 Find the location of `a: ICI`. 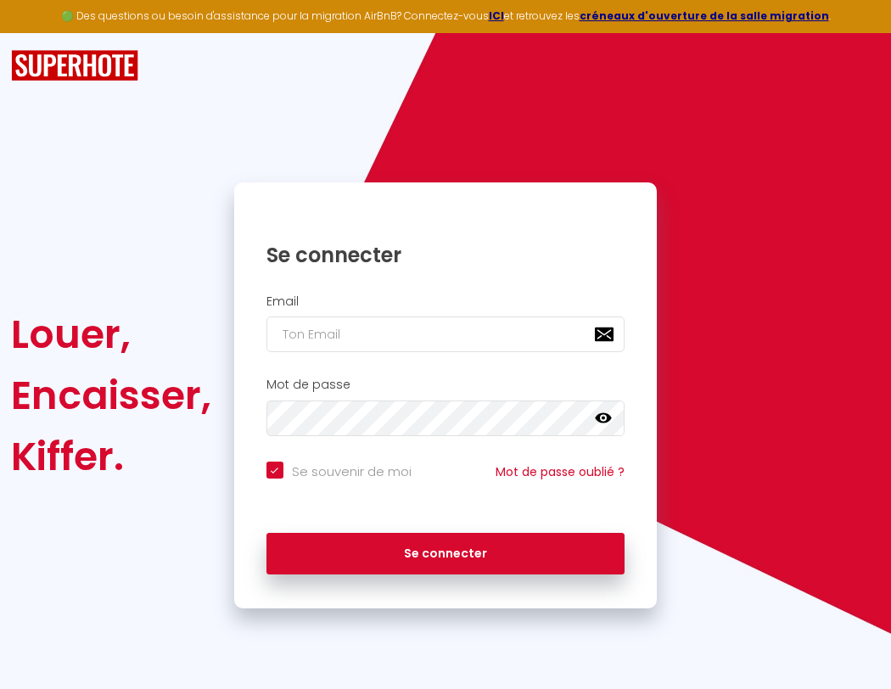

a: ICI is located at coordinates (496, 15).